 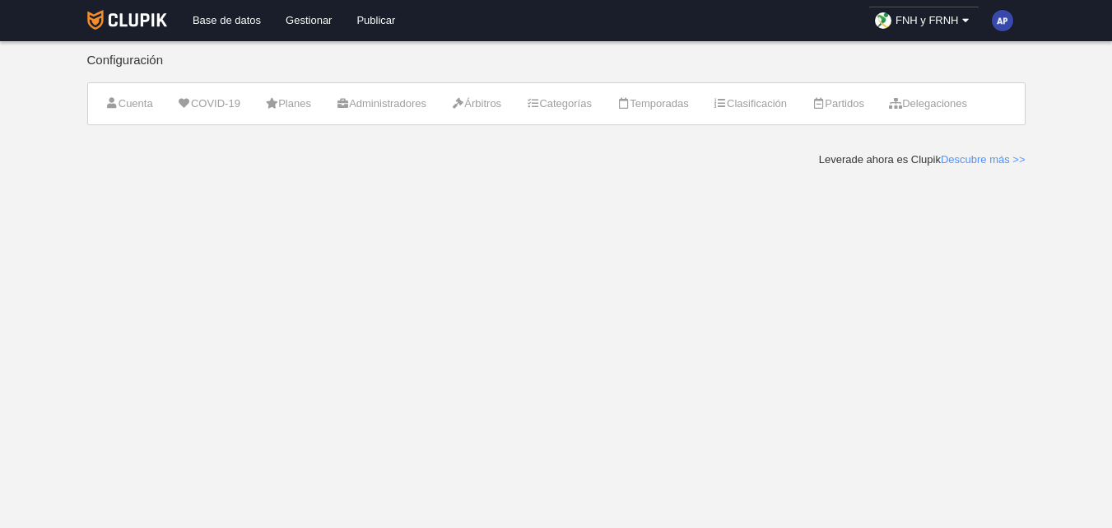 I want to click on a: Planes, so click(x=288, y=104).